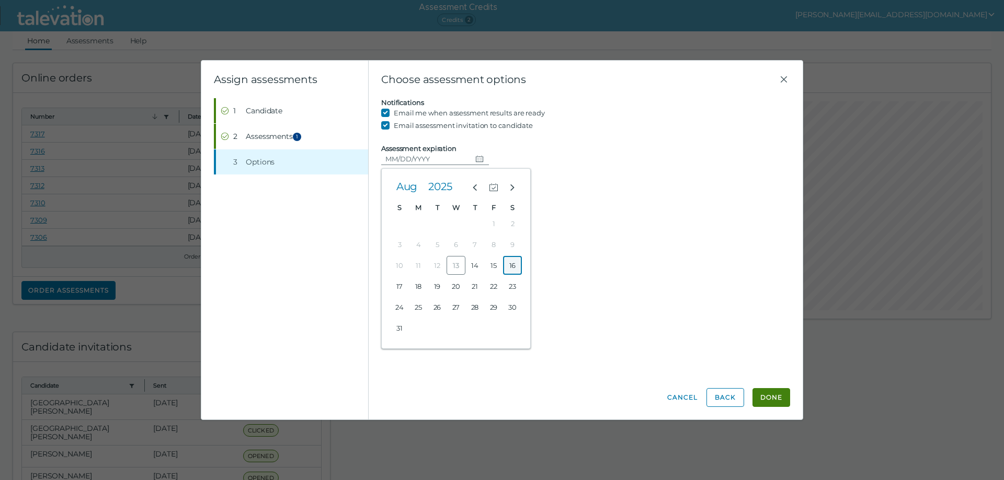 This screenshot has width=1004, height=480. I want to click on span: Options, so click(260, 162).